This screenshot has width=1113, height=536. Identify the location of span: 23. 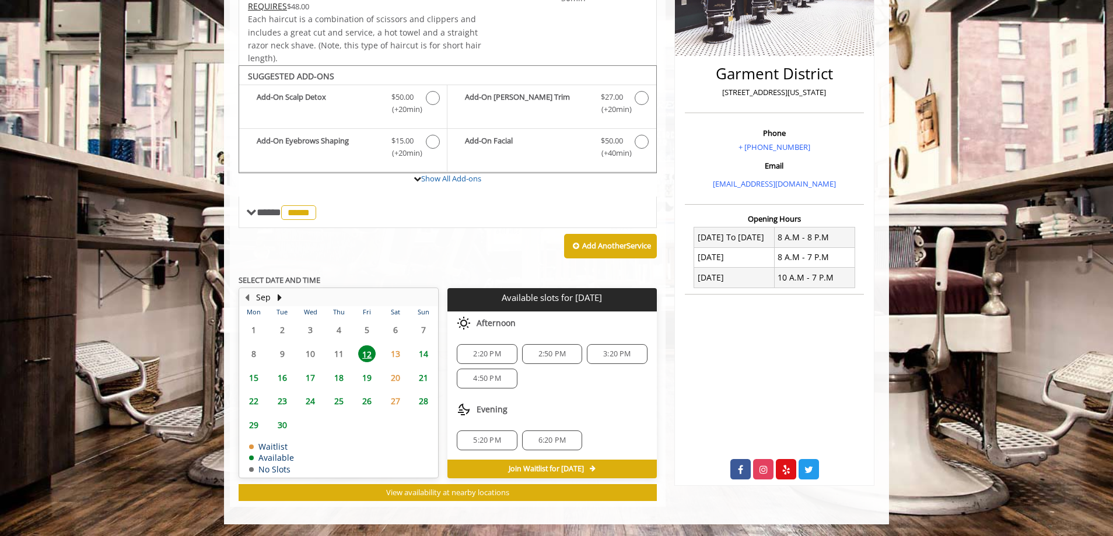
(282, 401).